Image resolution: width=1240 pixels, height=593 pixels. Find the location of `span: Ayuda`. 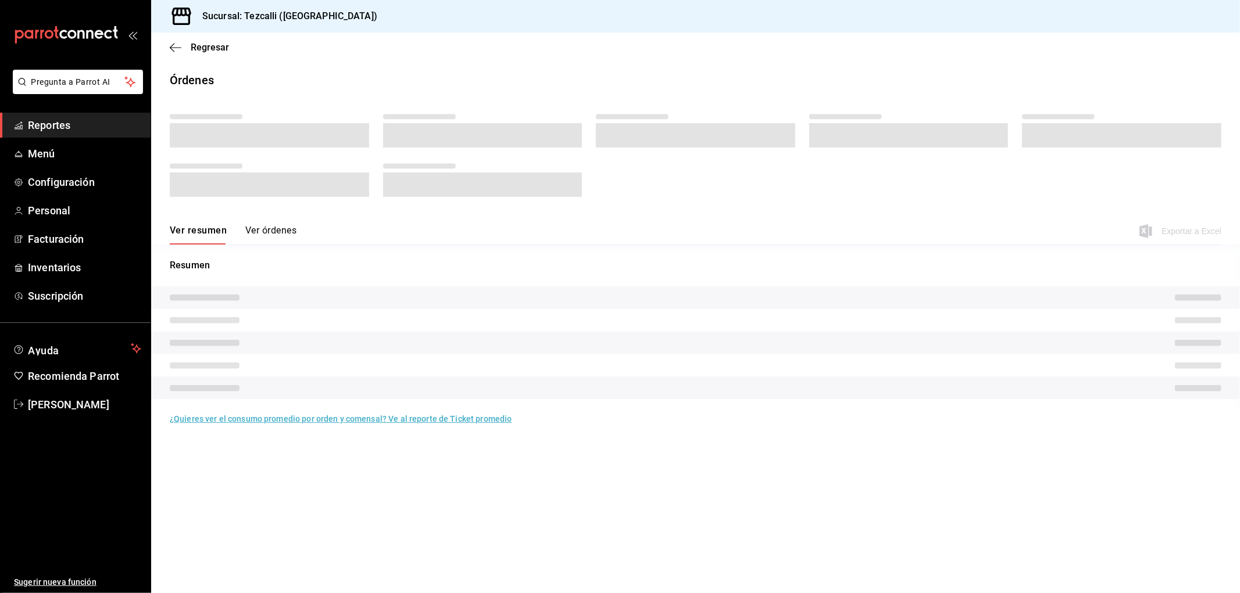

span: Ayuda is located at coordinates (77, 349).